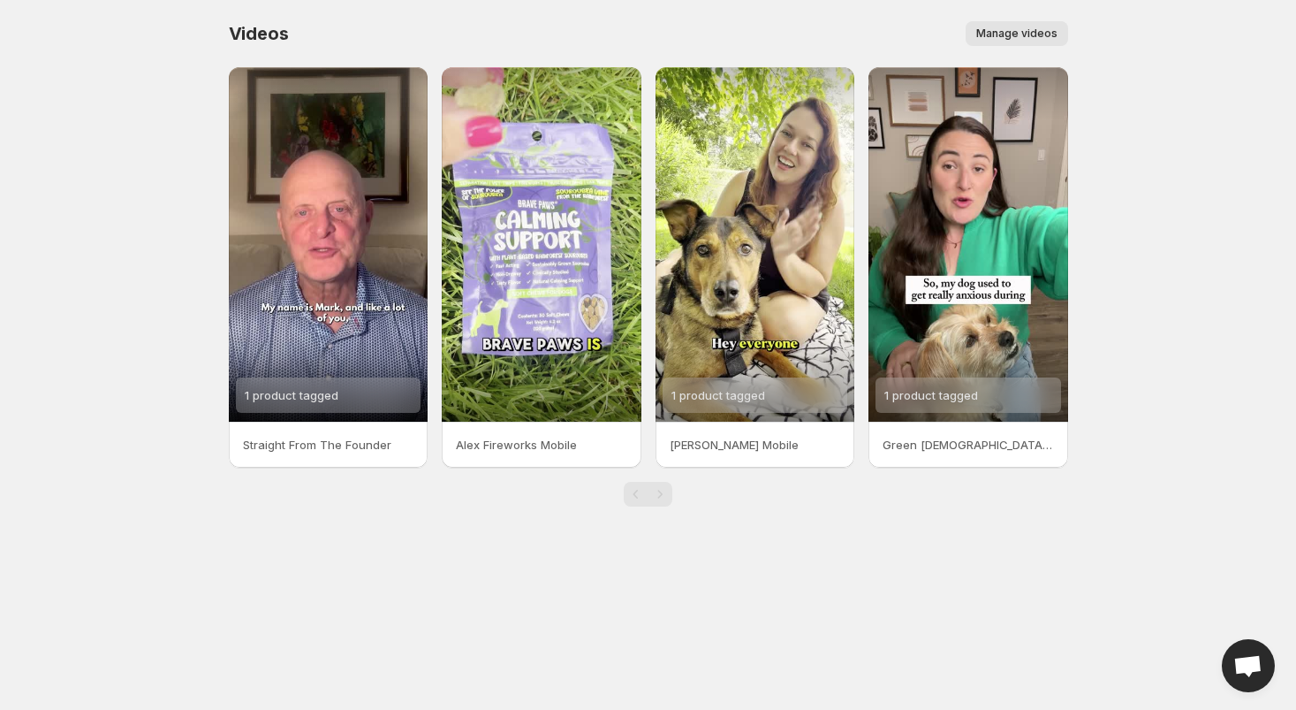 This screenshot has height=710, width=1296. I want to click on p: Straight From The Founder, so click(329, 444).